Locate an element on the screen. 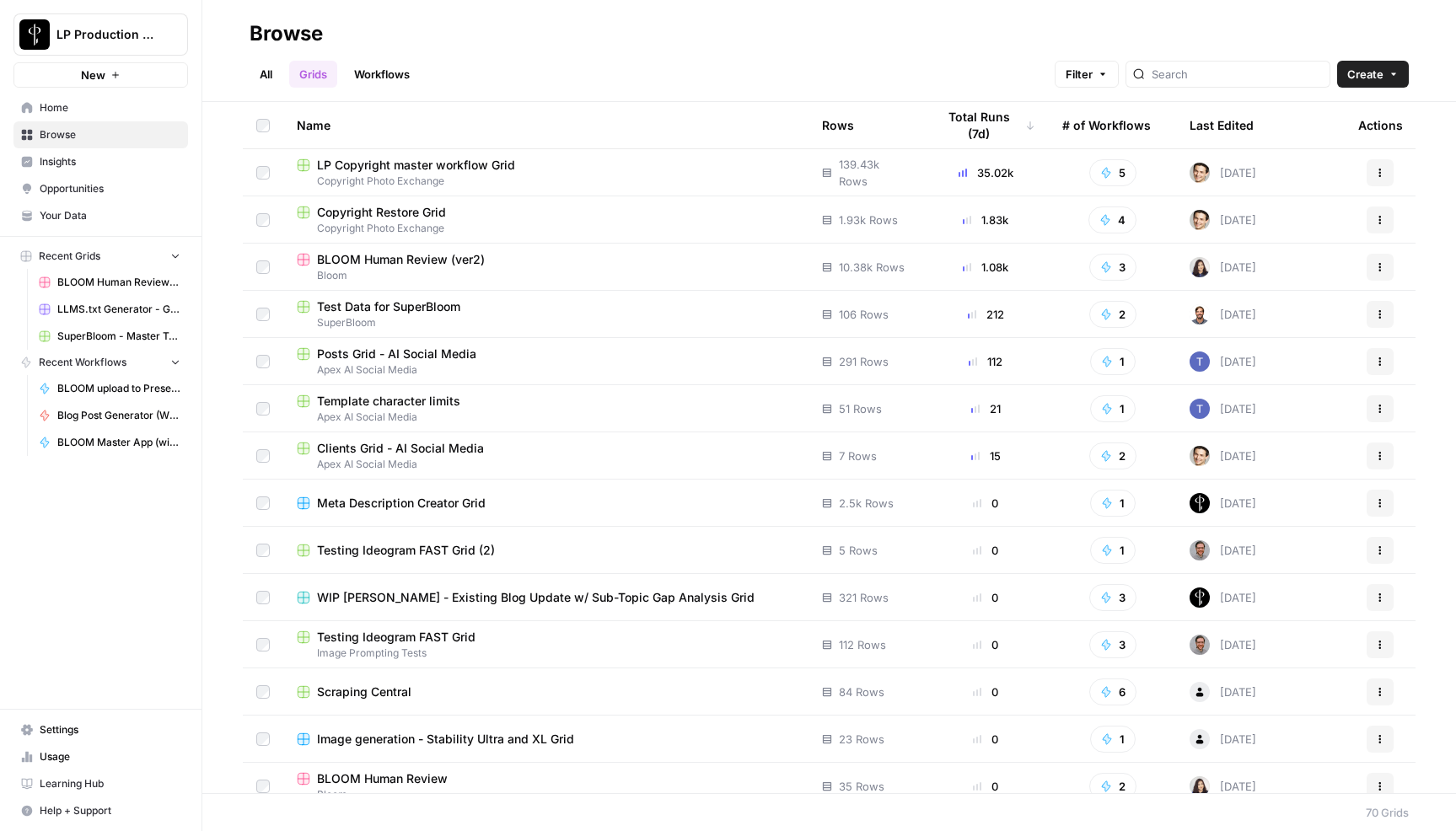 Image resolution: width=1456 pixels, height=831 pixels. a: Settings is located at coordinates (100, 730).